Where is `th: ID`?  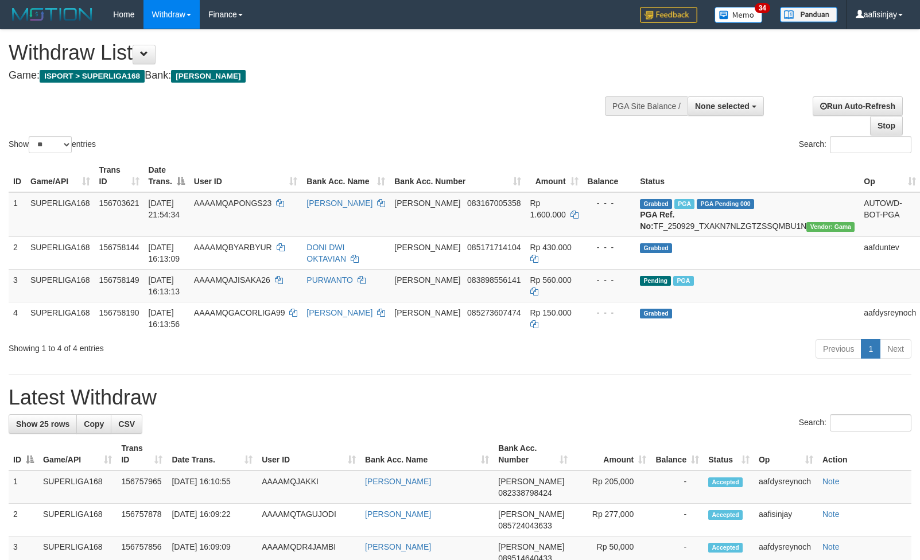
th: ID is located at coordinates (17, 176).